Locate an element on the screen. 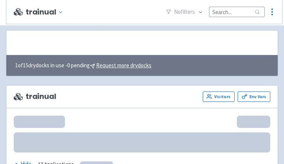  button: trainual is located at coordinates (46, 12).